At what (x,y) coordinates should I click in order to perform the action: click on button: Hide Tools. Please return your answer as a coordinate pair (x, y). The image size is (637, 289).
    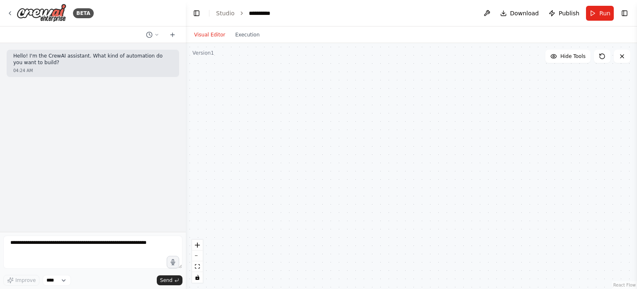
    Looking at the image, I should click on (568, 56).